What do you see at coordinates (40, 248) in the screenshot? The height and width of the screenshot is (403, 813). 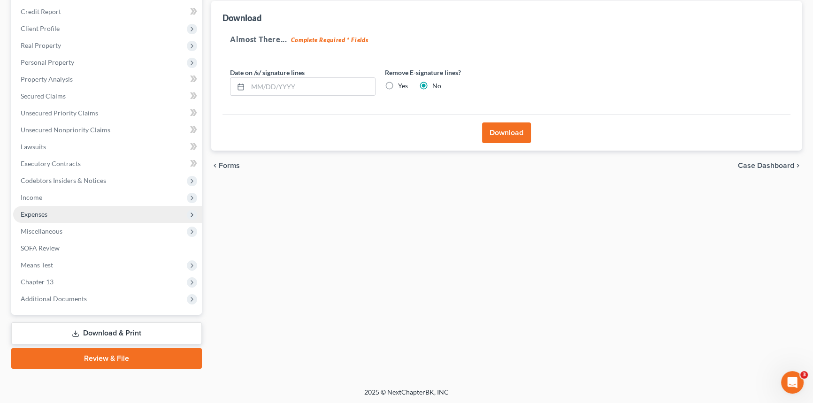 I see `span: SOFA Review` at bounding box center [40, 248].